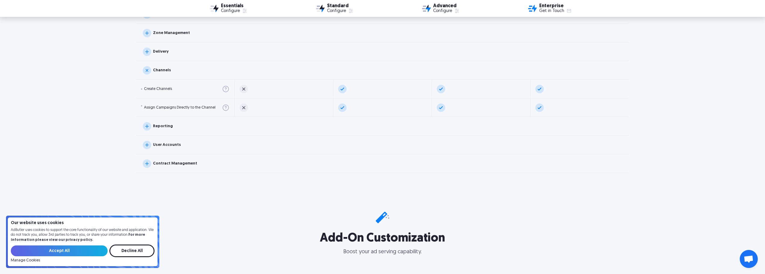  What do you see at coordinates (132, 251) in the screenshot?
I see `input: Decline All` at bounding box center [132, 251].